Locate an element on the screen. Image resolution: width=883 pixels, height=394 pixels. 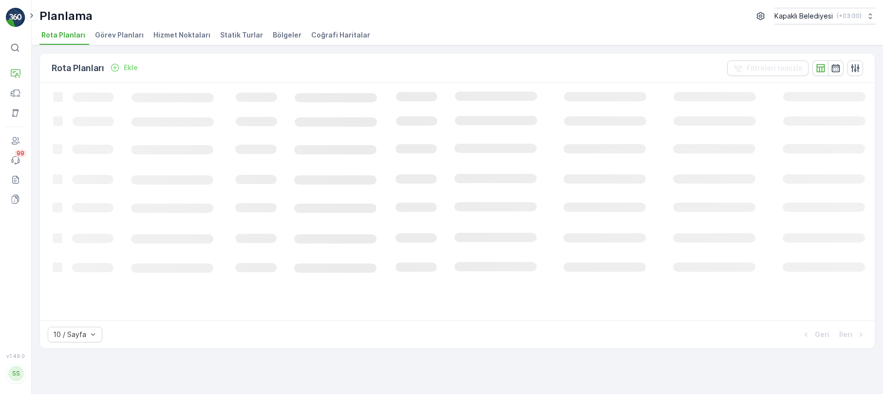
p: Planlama is located at coordinates (66, 16).